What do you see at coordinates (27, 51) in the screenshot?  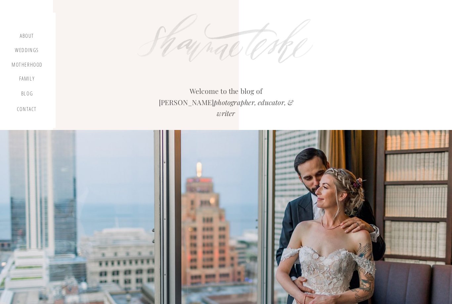 I see `div: Weddings` at bounding box center [27, 51].